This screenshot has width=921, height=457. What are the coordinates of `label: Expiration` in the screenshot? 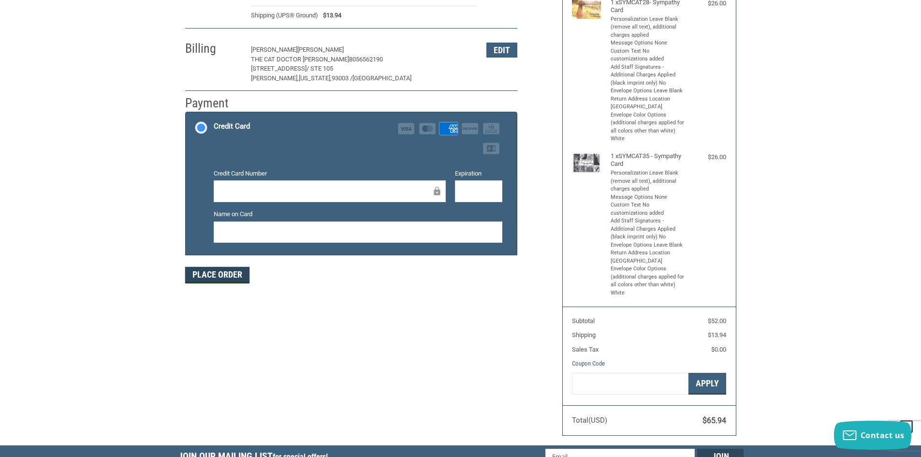 It's located at (479, 174).